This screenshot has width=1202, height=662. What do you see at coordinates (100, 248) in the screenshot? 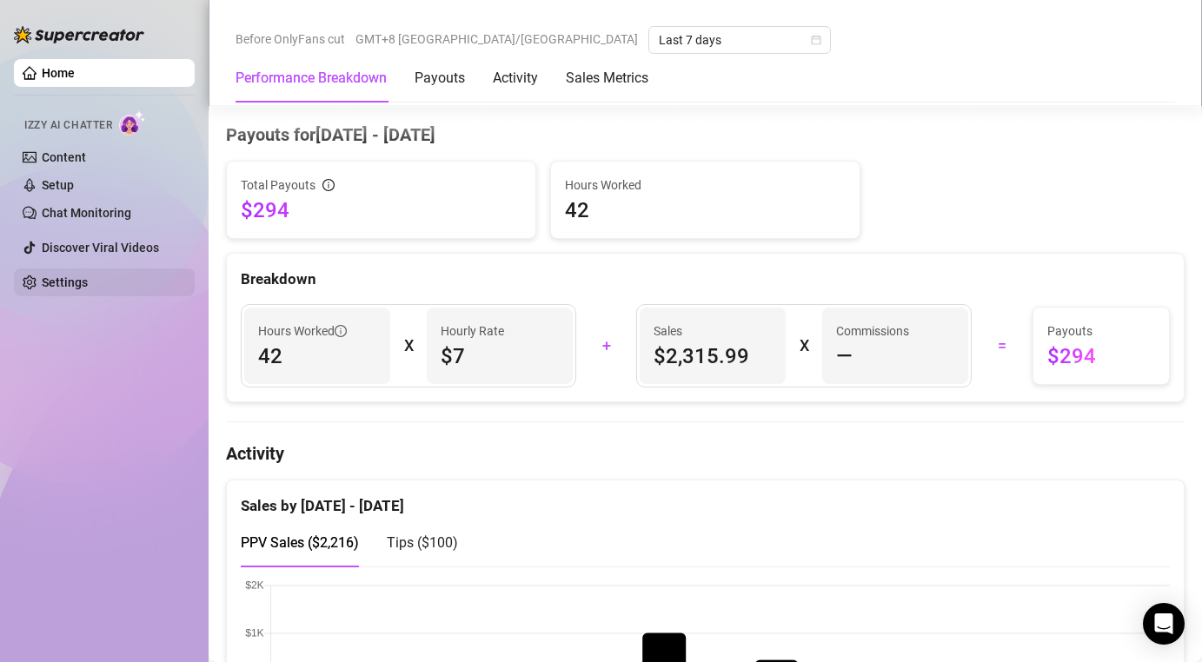
I see `a: Discover Viral Videos` at bounding box center [100, 248].